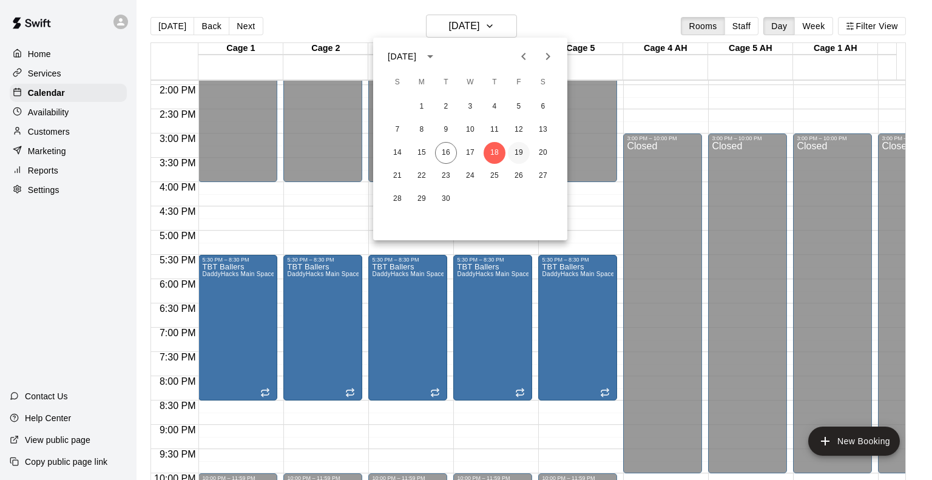  Describe the element at coordinates (519, 176) in the screenshot. I see `button: 26` at that location.